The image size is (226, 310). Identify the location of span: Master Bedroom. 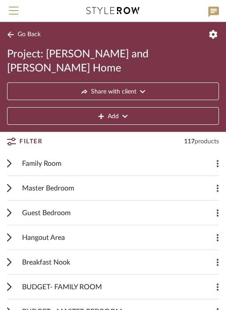
(48, 188).